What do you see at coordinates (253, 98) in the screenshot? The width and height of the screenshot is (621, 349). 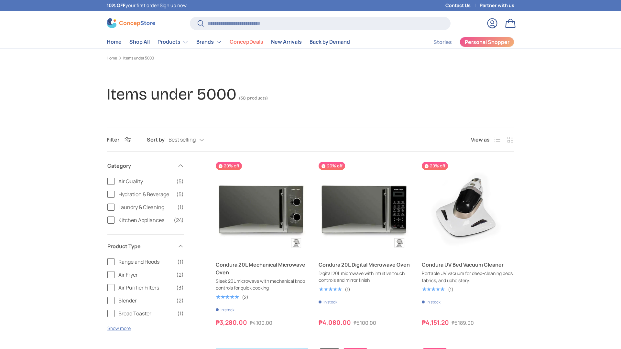 I see `span: (38 products)` at bounding box center [253, 98].